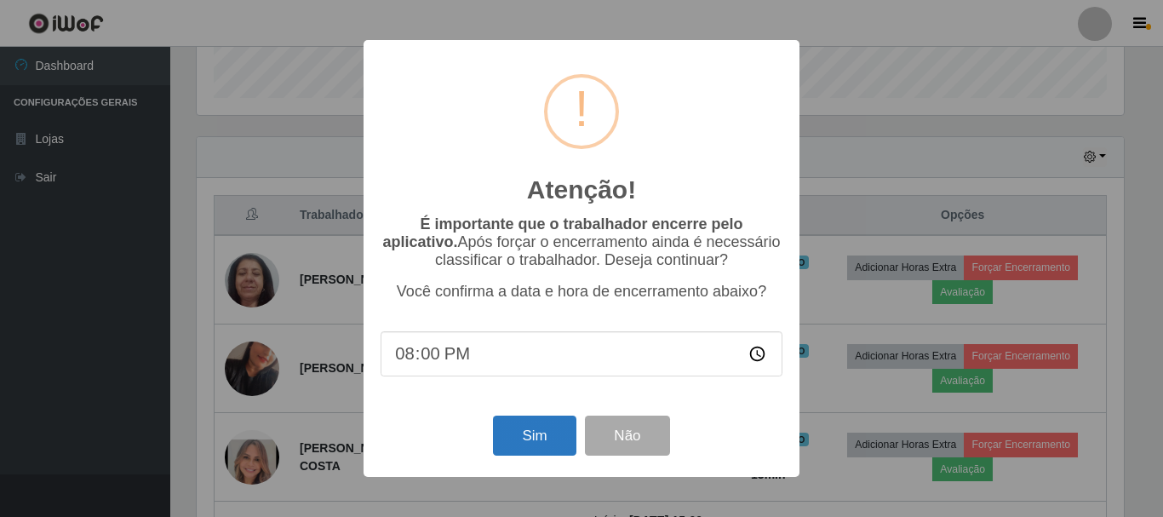 Image resolution: width=1163 pixels, height=517 pixels. Describe the element at coordinates (562, 232) in the screenshot. I see `b: É importante que o trabalhador encerre pelo aplicativo.` at that location.